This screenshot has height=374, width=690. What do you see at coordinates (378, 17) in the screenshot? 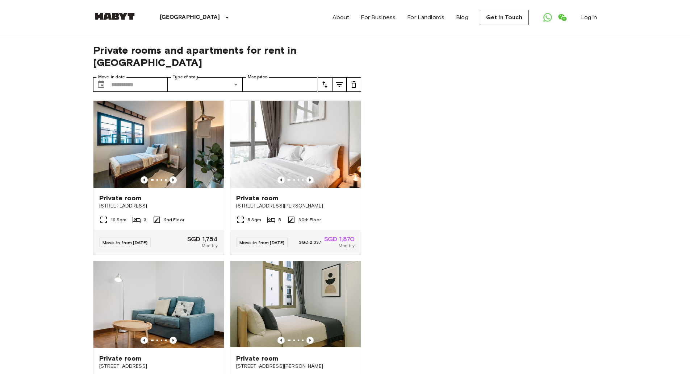
I see `a: For Business` at bounding box center [378, 17].